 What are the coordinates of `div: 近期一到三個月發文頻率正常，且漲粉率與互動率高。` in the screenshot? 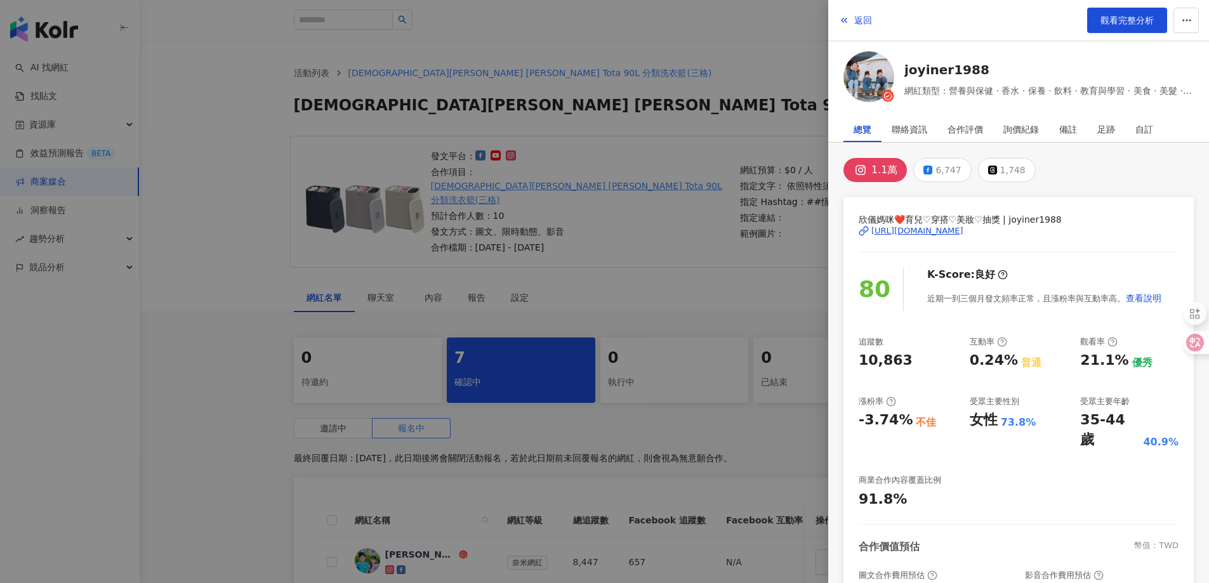 It's located at (1044, 298).